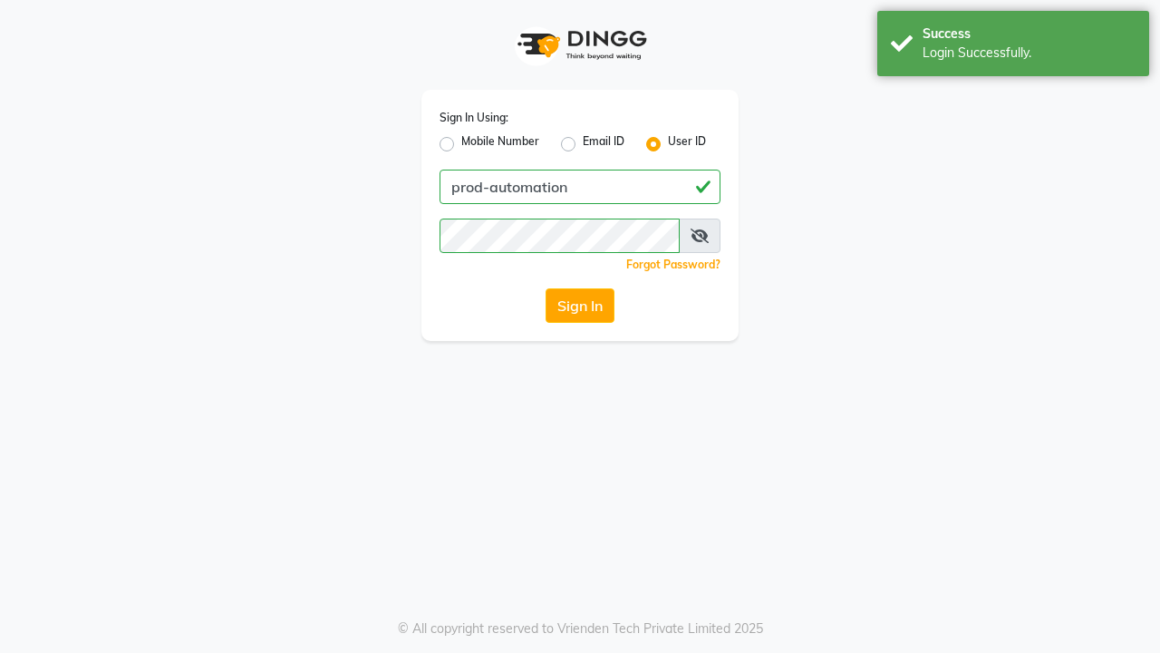 The width and height of the screenshot is (1160, 653). I want to click on img: logo1.svg, so click(580, 44).